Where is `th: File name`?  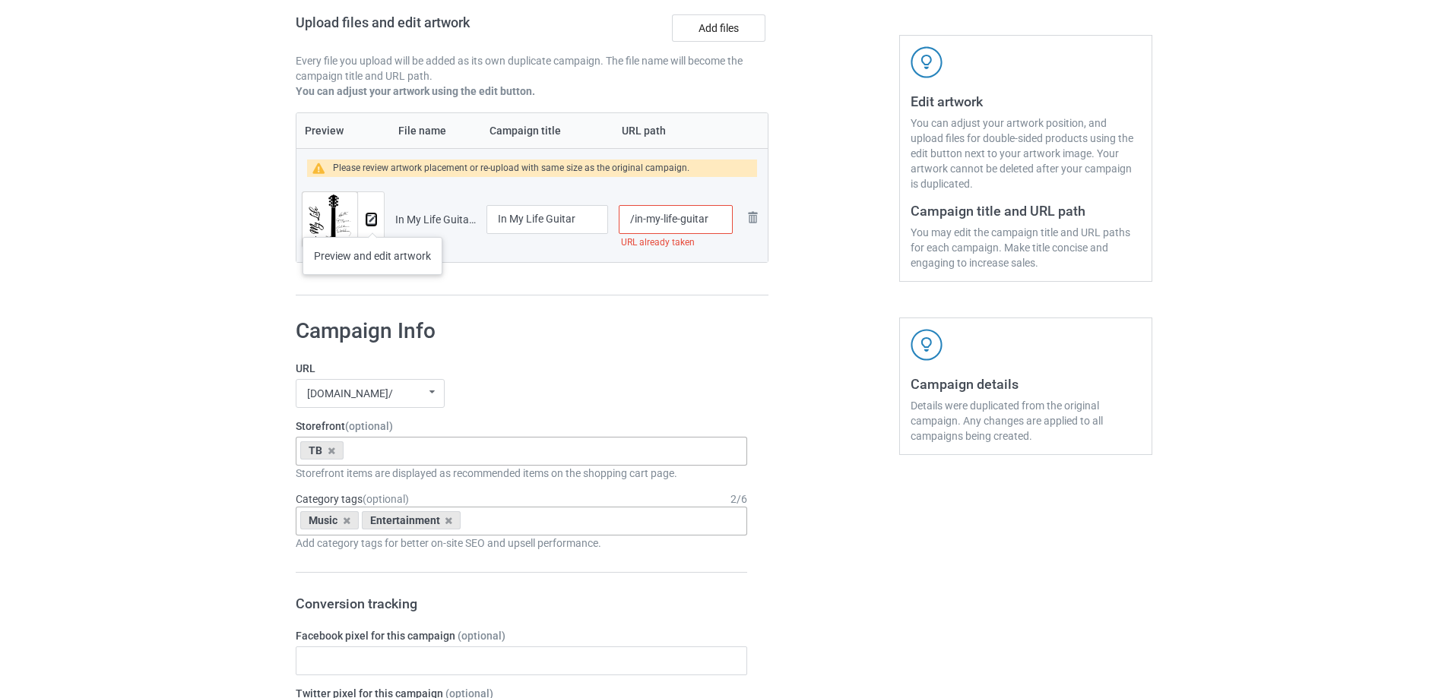 th: File name is located at coordinates (435, 131).